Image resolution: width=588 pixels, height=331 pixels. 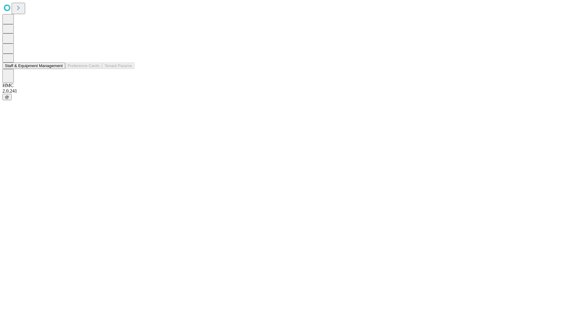 What do you see at coordinates (294, 85) in the screenshot?
I see `div: HMC` at bounding box center [294, 85].